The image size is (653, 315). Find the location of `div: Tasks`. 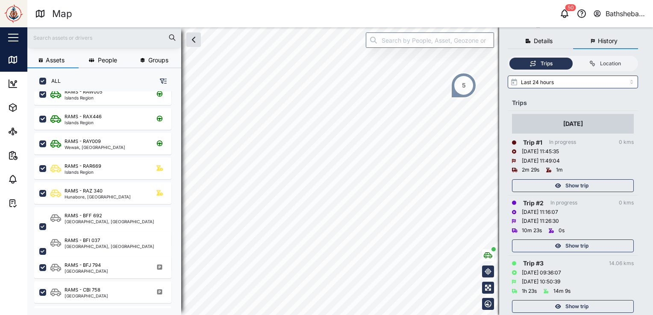

div: Tasks is located at coordinates (34, 203).